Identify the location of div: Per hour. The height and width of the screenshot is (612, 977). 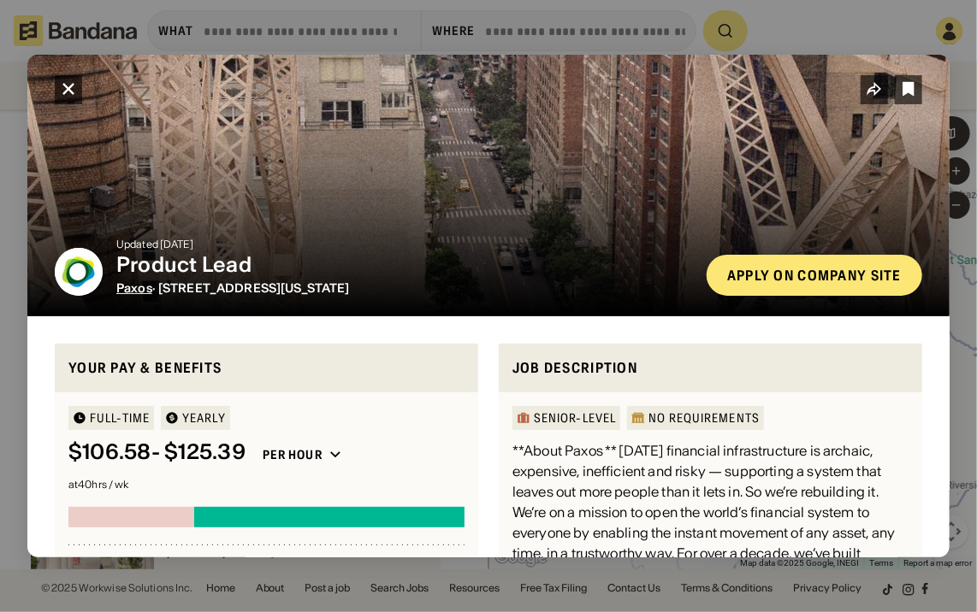
(293, 455).